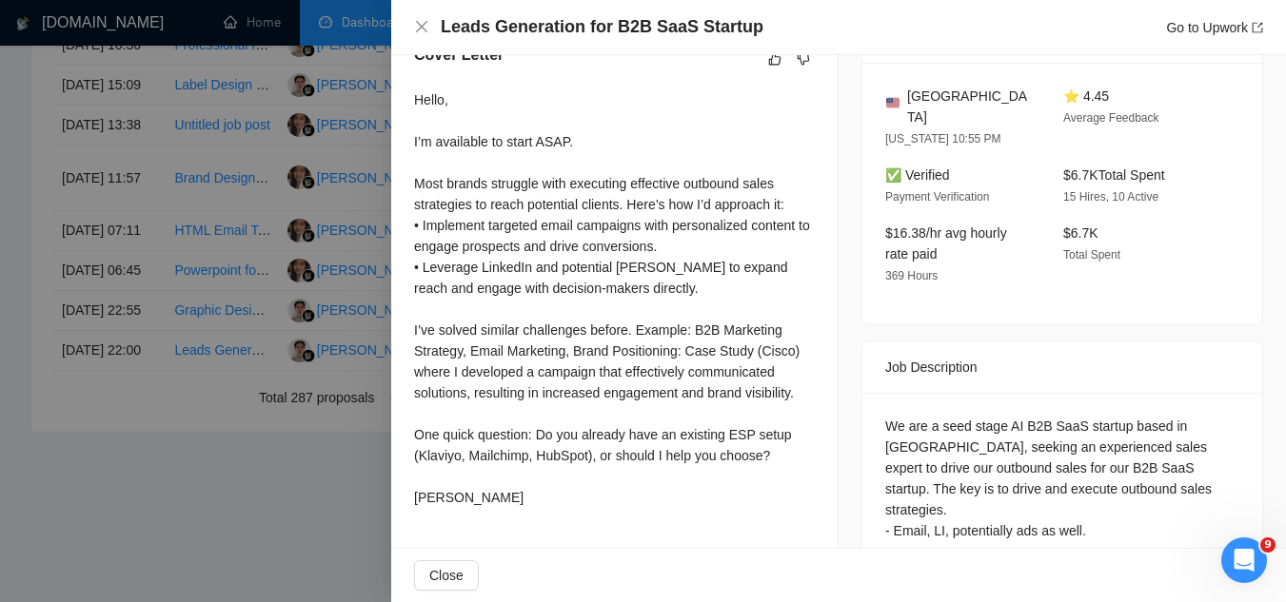 The width and height of the screenshot is (1286, 602). I want to click on span: 15 Hires, 10 Active, so click(1111, 197).